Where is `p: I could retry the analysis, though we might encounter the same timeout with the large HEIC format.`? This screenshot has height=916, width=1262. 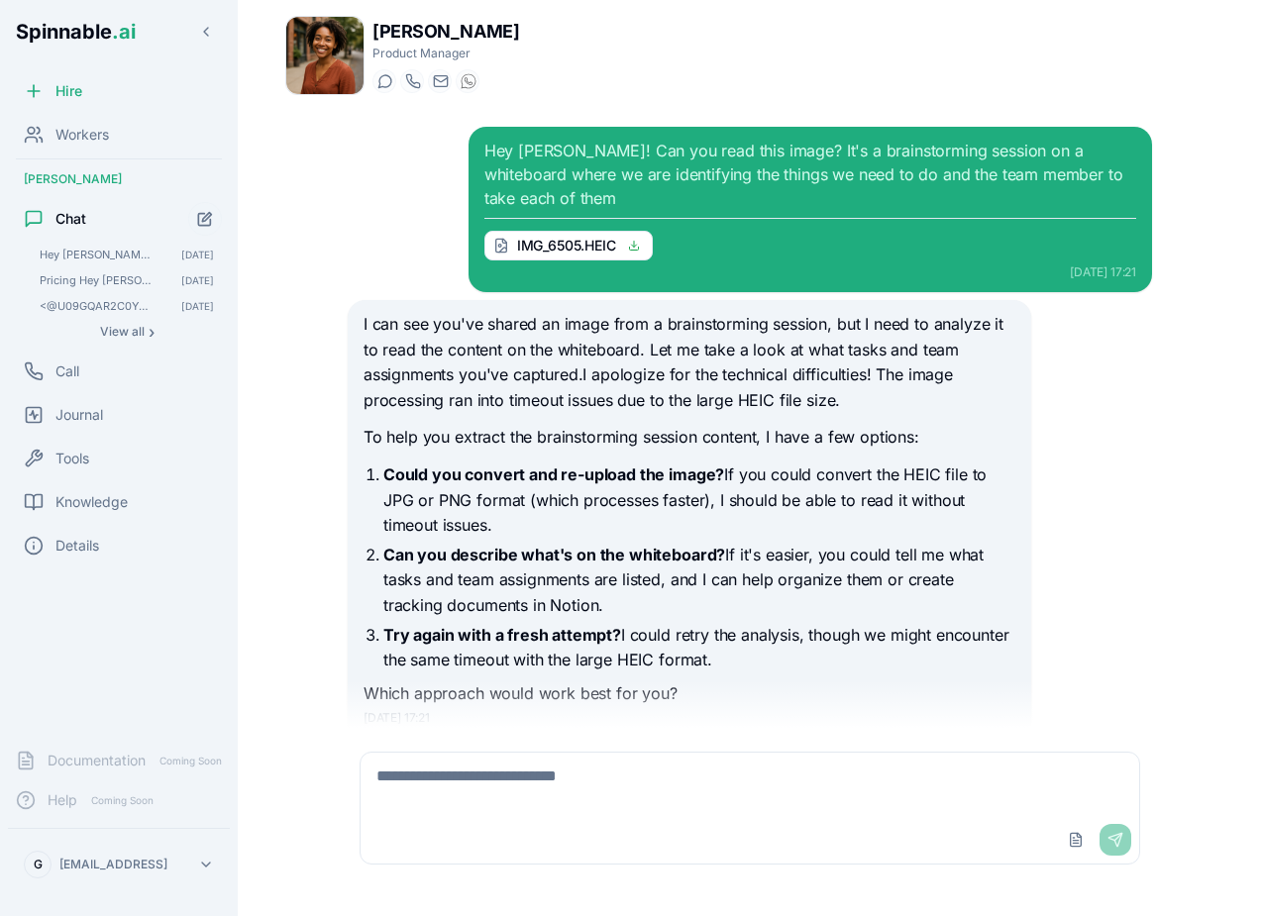
p: I could retry the analysis, though we might encounter the same timeout with the large HEIC format. is located at coordinates (699, 648).